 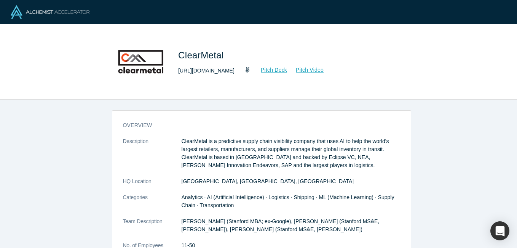 What do you see at coordinates (152, 157) in the screenshot?
I see `dt: Description` at bounding box center [152, 157].